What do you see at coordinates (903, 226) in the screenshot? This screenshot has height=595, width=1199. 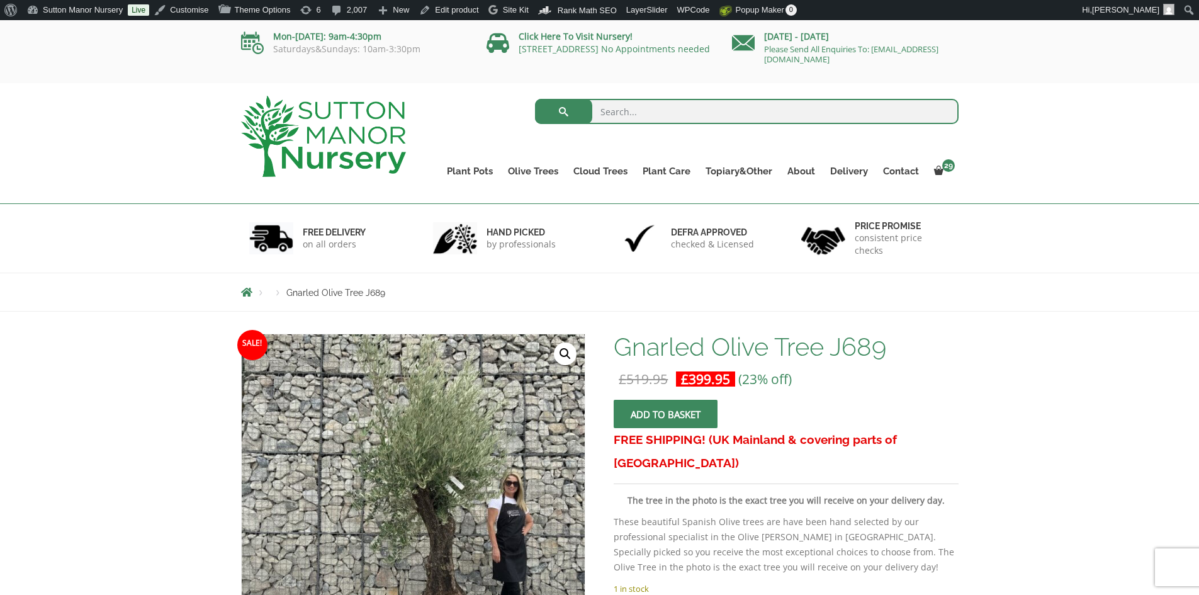 I see `h6: Price promise` at bounding box center [903, 226].